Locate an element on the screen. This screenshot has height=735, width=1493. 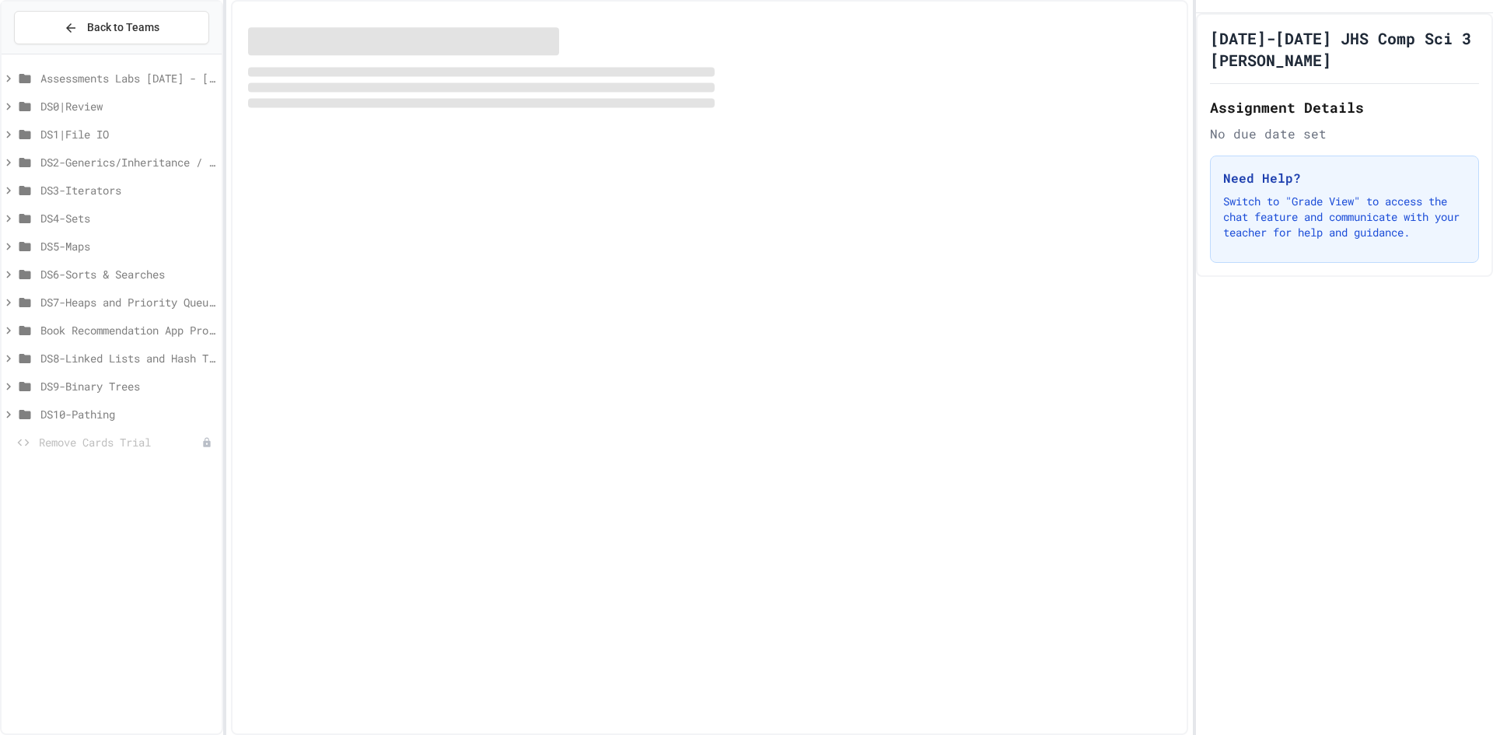
div: No due date set is located at coordinates (1344, 134).